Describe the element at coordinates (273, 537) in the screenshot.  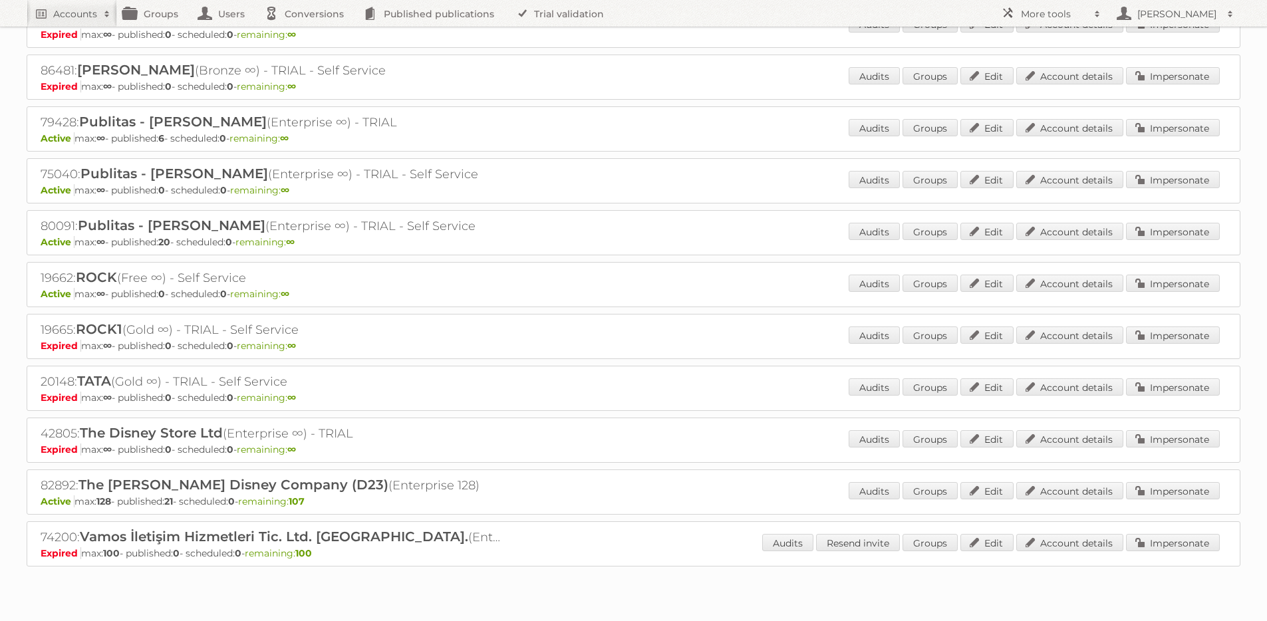
I see `h2: 74200: (Enterprise 100)` at that location.